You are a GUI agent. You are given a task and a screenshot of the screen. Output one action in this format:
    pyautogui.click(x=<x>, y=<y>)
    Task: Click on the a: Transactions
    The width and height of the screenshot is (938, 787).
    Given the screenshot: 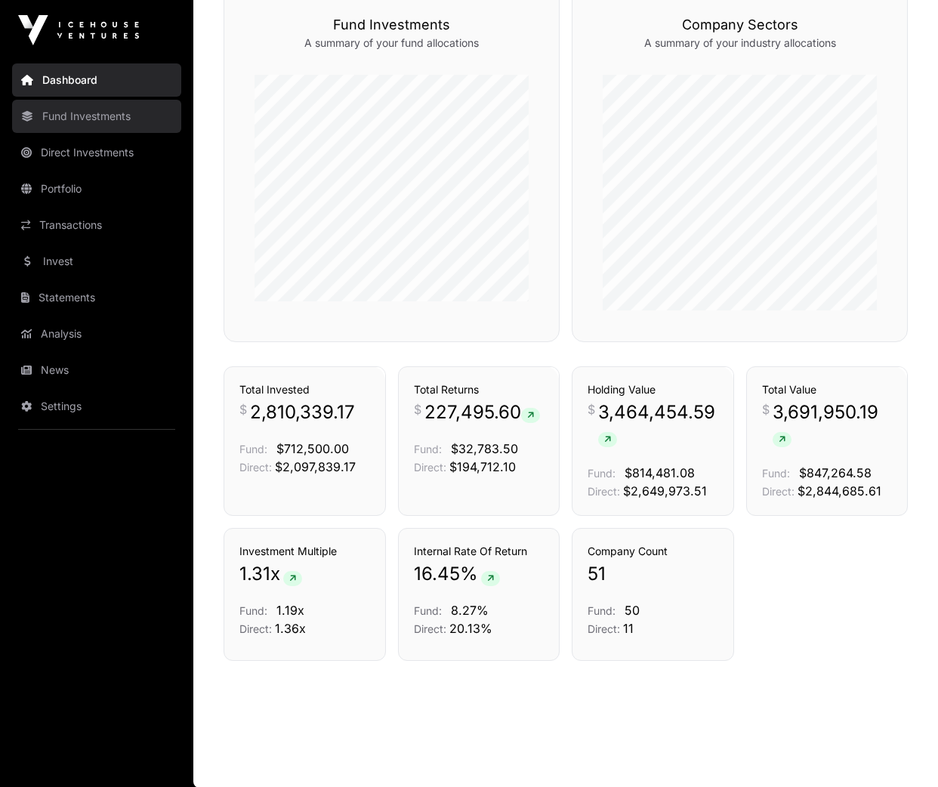 What is the action you would take?
    pyautogui.click(x=97, y=225)
    